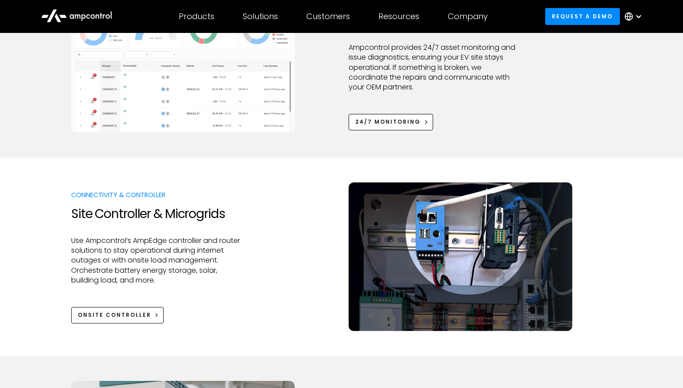  What do you see at coordinates (434, 68) in the screenshot?
I see `p: Ampcontrol provides 24/7 asset monitoring and issue diagnostics, ensuring your EV site stays oper...` at bounding box center [434, 68].